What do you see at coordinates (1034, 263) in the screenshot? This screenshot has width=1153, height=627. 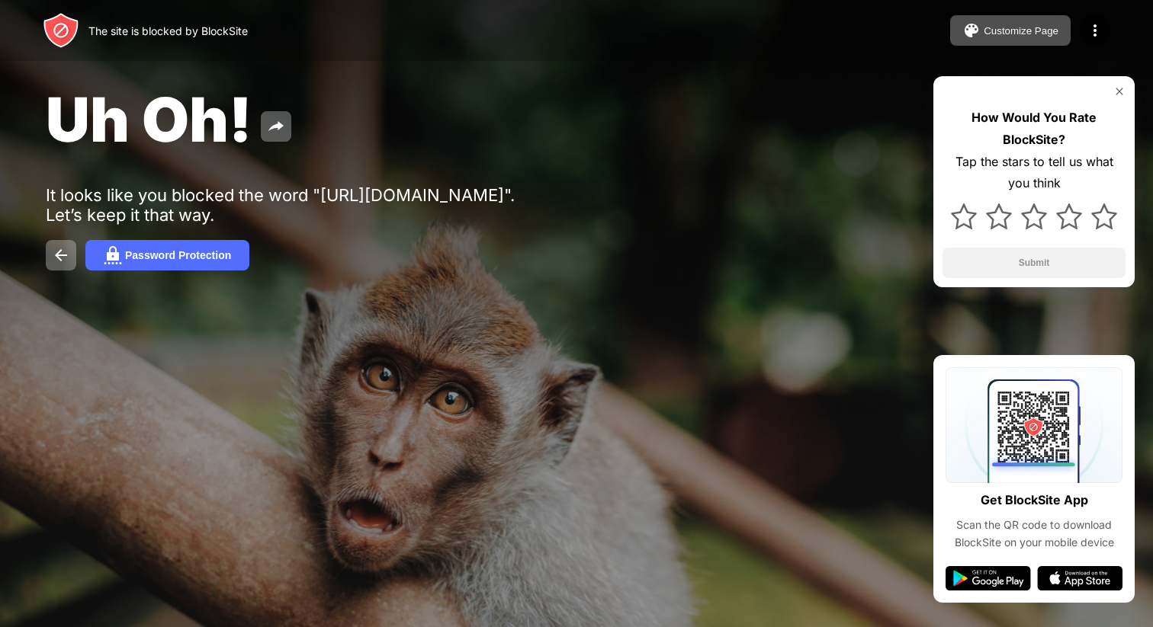 I see `button: Submit` at bounding box center [1034, 263].